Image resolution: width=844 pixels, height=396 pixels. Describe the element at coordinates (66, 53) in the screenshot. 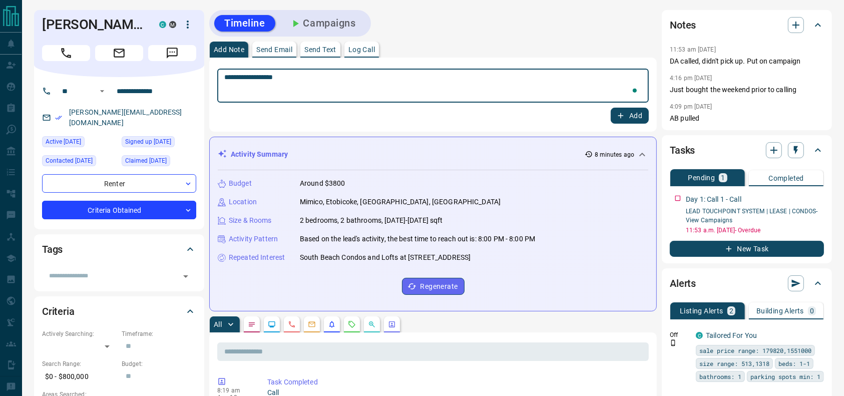

I see `span: Call` at that location.